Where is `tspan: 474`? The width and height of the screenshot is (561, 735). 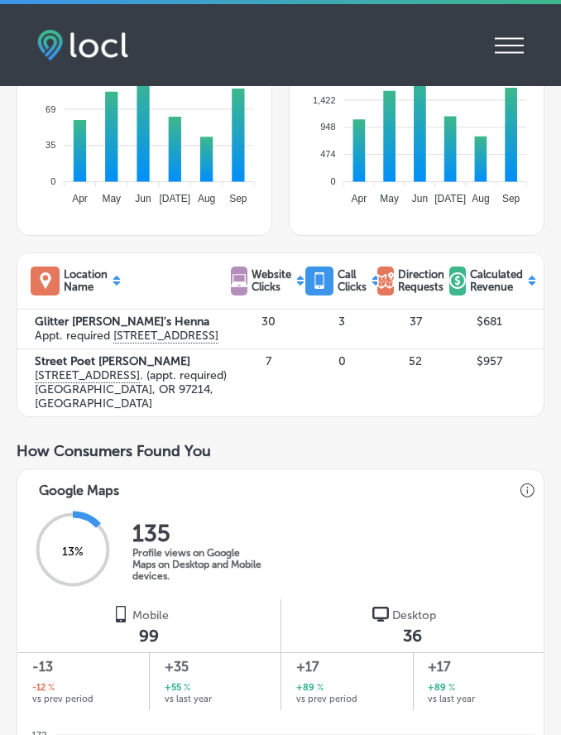
tspan: 474 is located at coordinates (328, 154).